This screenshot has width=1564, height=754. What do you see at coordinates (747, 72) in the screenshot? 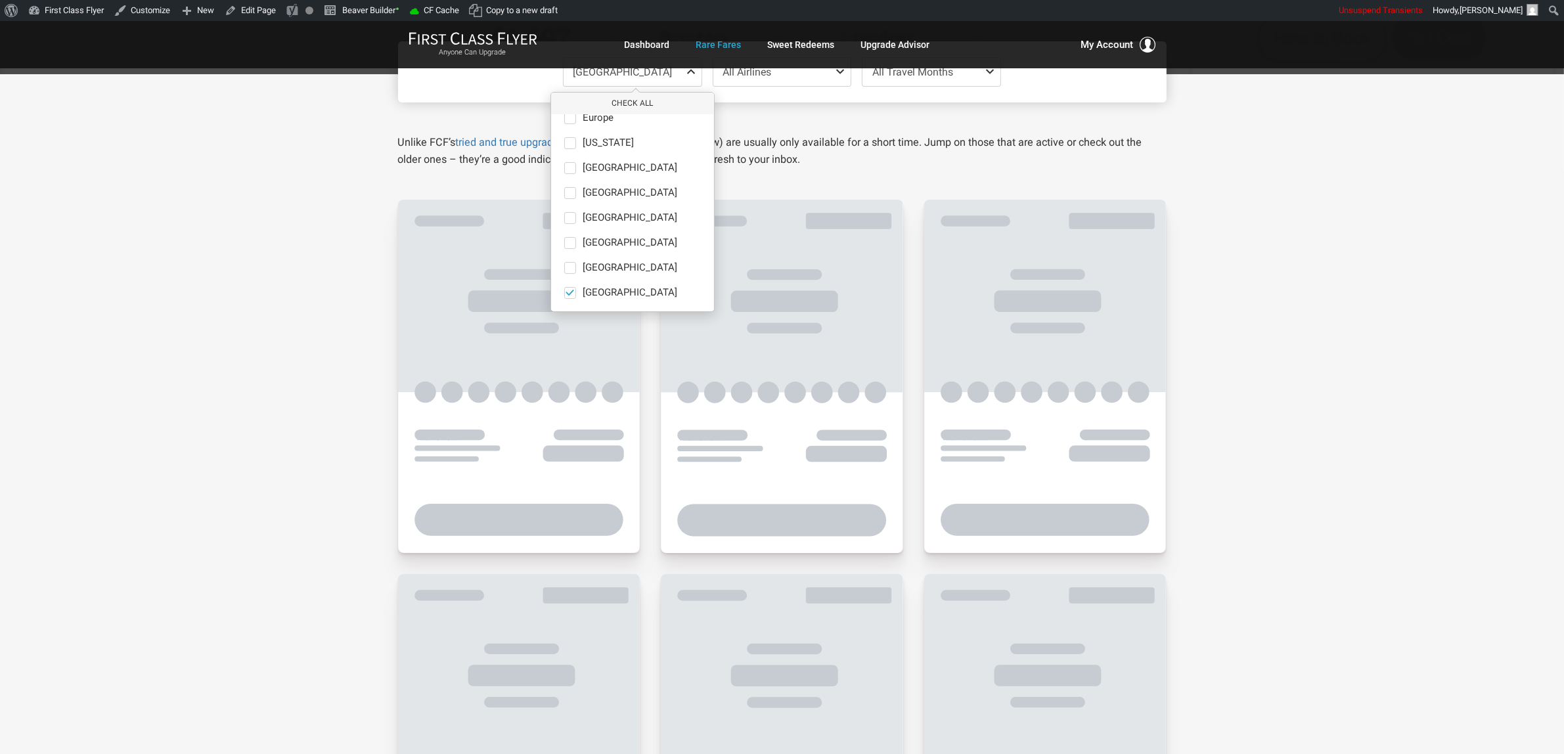
I see `span: All Airlines` at bounding box center [747, 72].